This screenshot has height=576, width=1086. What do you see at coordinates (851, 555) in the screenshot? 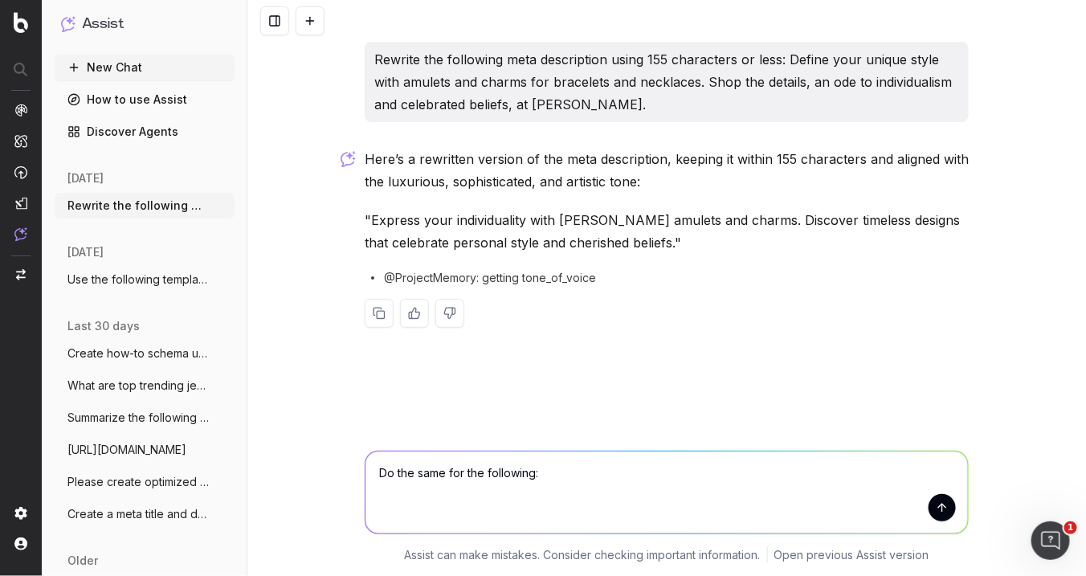
I see `a: Open previous Assist version` at bounding box center [851, 555].